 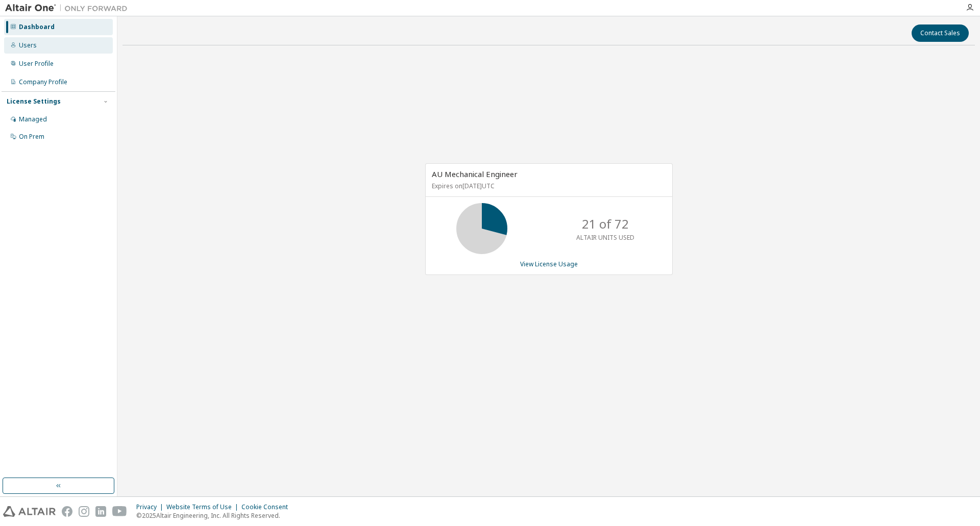 I want to click on img: Altair One, so click(x=69, y=8).